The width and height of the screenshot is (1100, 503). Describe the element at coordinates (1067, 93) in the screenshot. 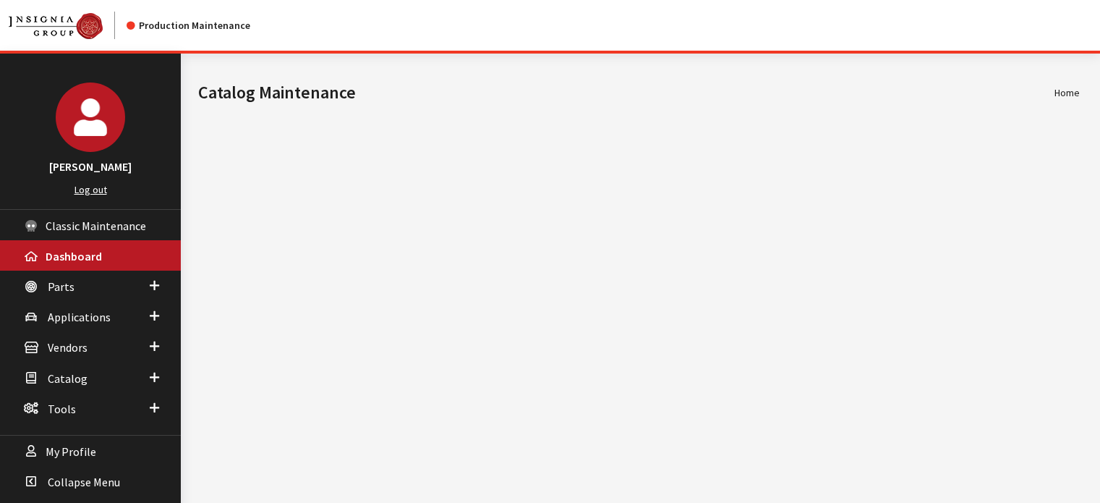

I see `li: Home` at that location.